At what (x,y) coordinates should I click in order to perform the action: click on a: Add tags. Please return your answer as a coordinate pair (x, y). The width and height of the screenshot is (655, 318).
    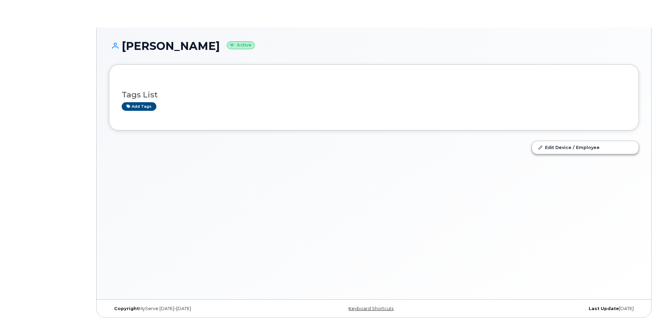
    Looking at the image, I should click on (139, 106).